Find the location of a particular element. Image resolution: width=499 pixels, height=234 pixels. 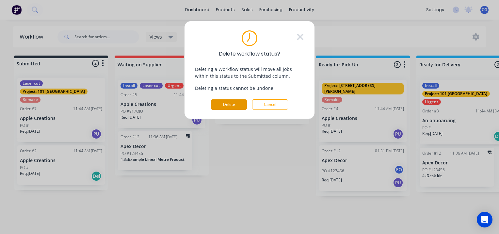

p: Deleting a status cannot be undone. is located at coordinates (250, 88).